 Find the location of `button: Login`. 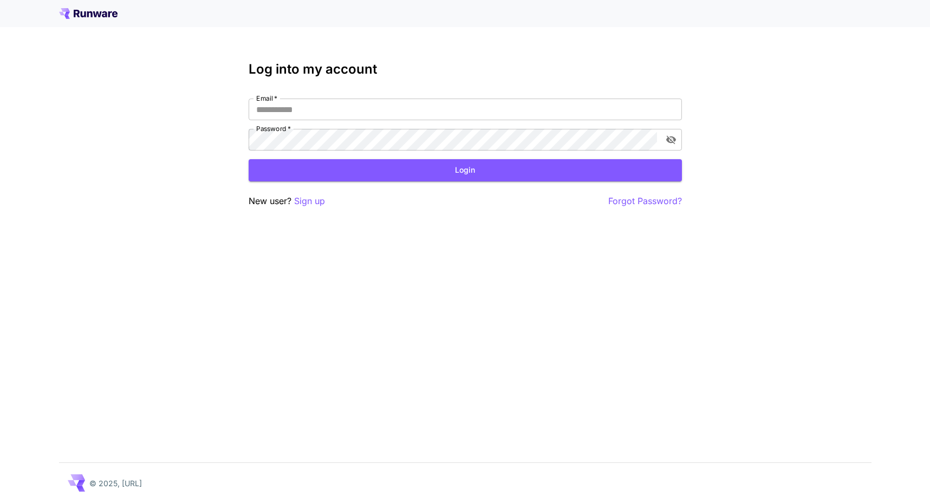

button: Login is located at coordinates (465, 170).